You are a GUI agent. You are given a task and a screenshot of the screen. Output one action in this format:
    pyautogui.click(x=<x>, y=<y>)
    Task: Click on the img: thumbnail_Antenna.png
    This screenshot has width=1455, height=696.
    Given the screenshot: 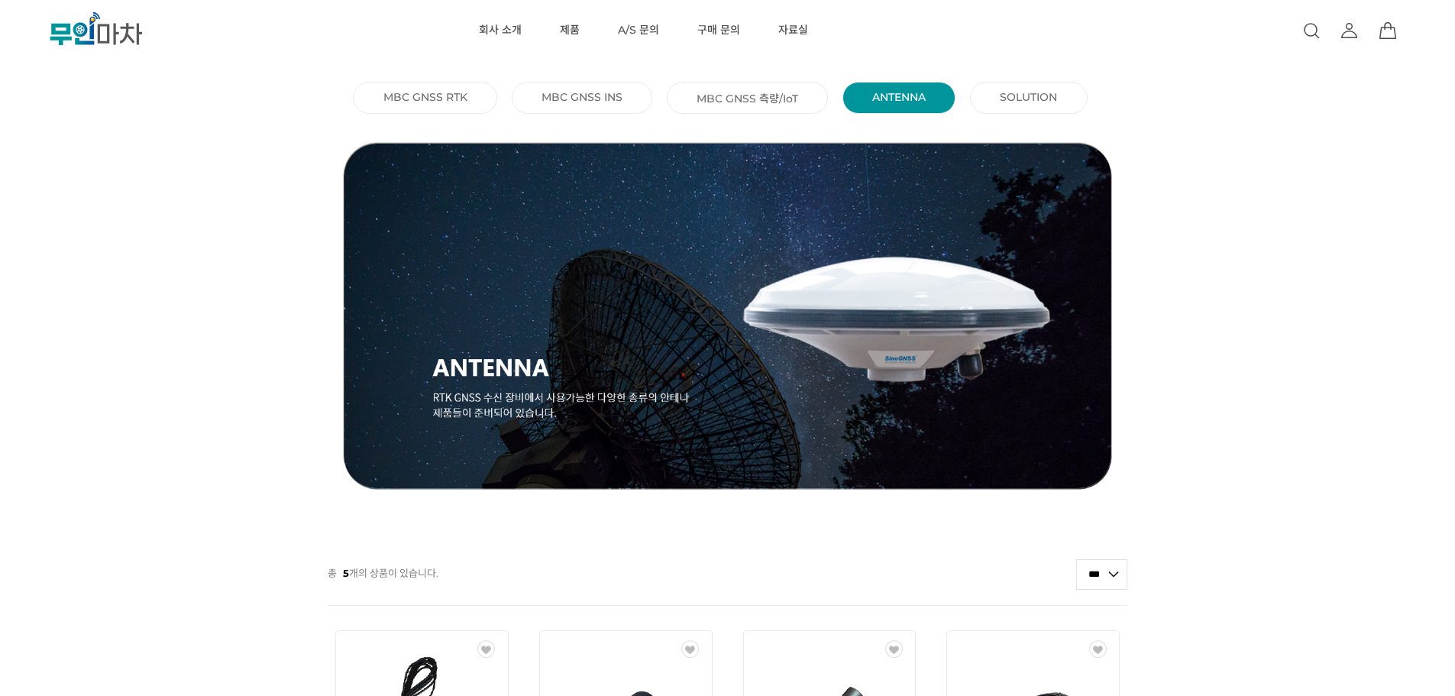 What is the action you would take?
    pyautogui.click(x=728, y=315)
    